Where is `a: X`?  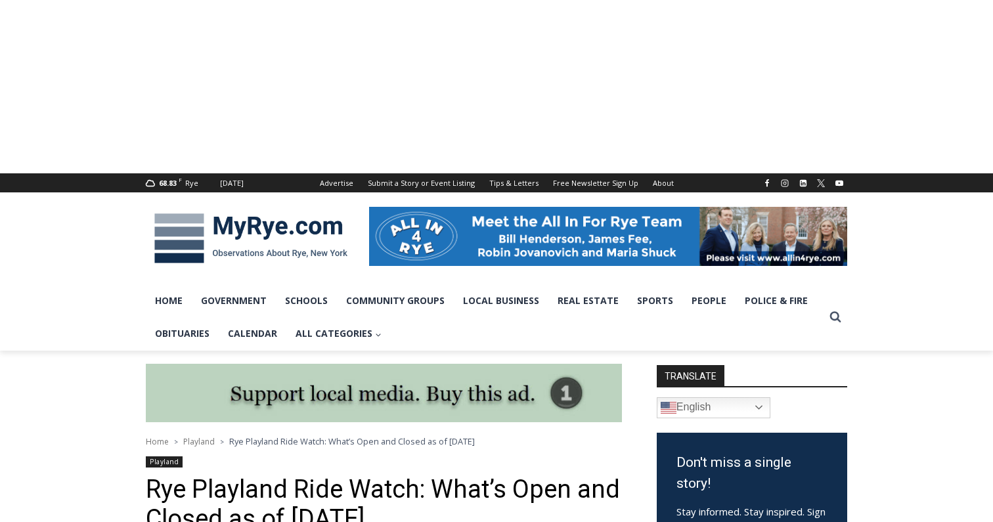
a: X is located at coordinates (821, 183).